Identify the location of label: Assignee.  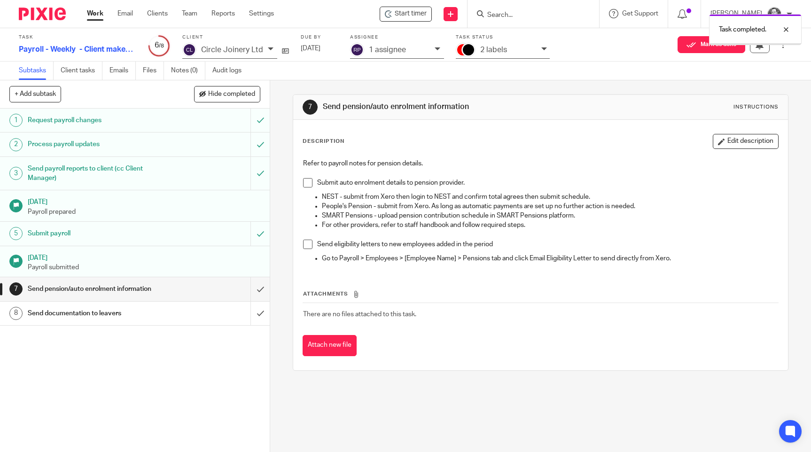
(397, 37).